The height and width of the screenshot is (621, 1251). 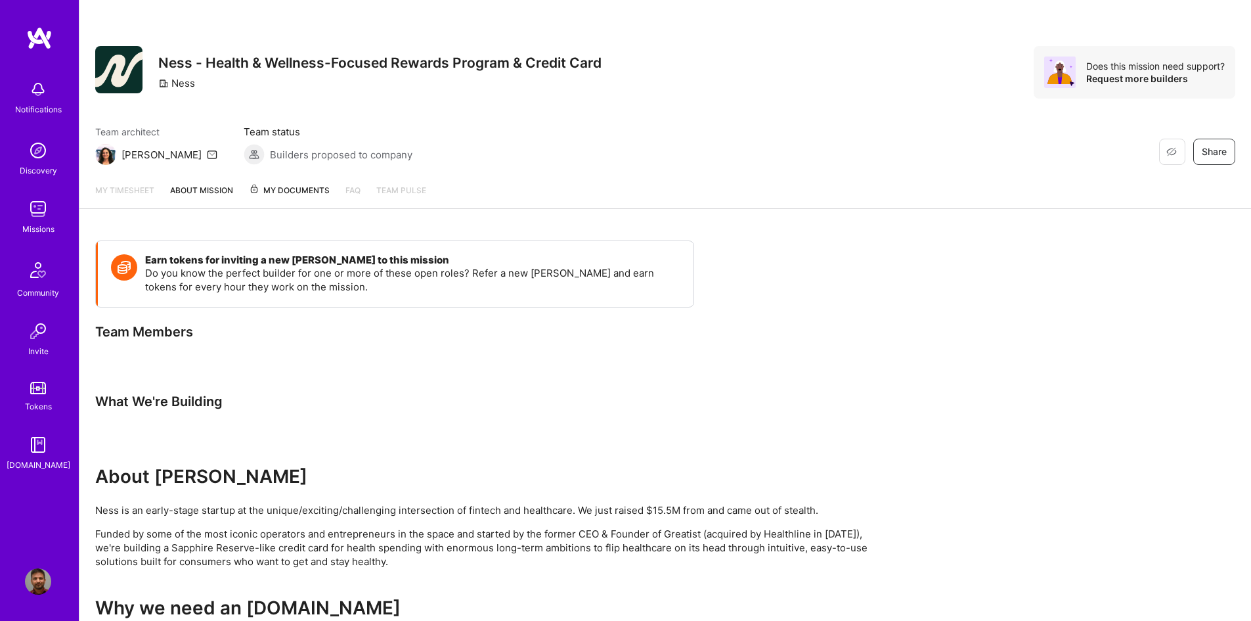 I want to click on div: Invite, so click(x=38, y=351).